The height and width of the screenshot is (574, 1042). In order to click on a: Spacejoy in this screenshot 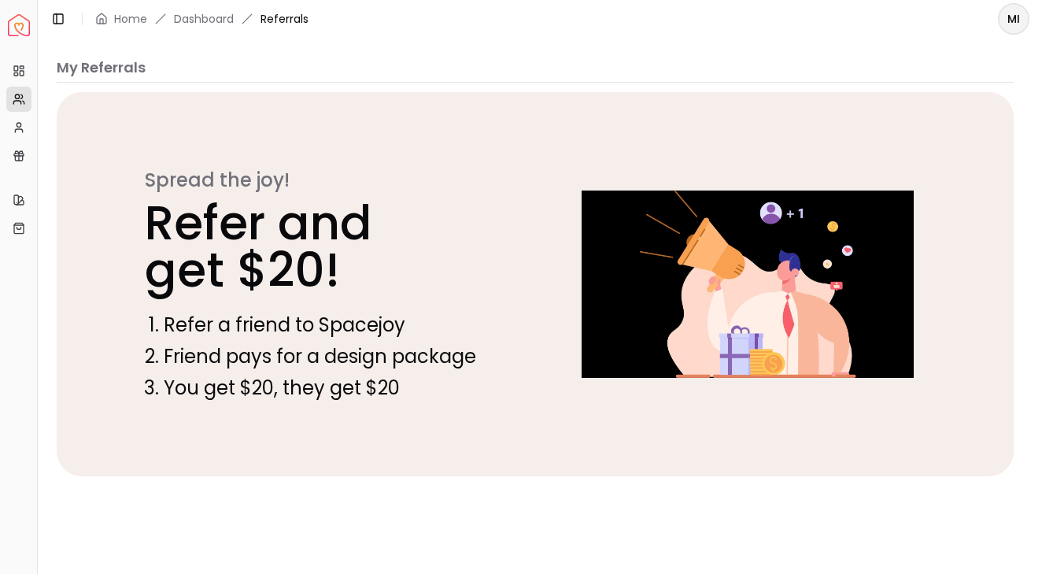, I will do `click(19, 25)`.